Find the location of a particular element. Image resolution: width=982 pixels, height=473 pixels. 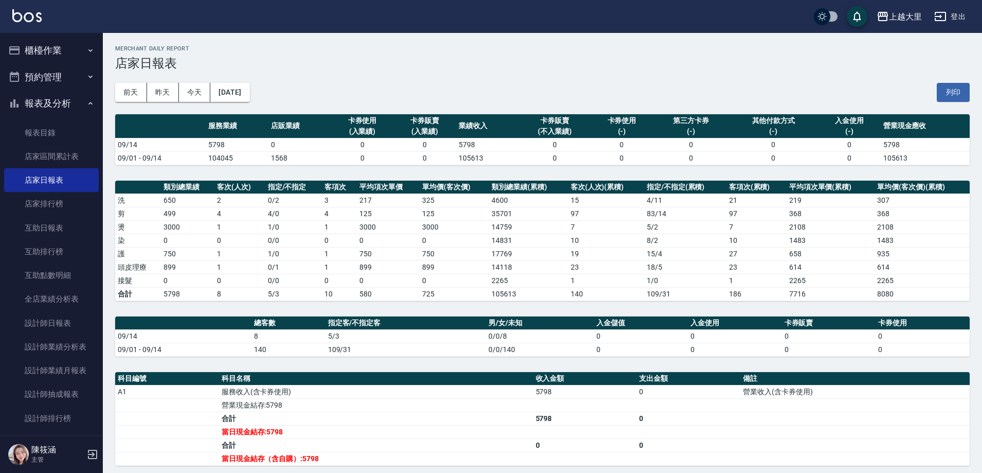

td: 650 is located at coordinates (188, 200).